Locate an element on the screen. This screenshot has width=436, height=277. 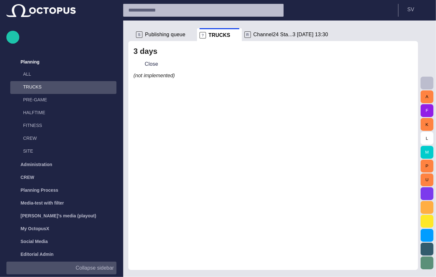
span: TRUCKS is located at coordinates (219, 35).